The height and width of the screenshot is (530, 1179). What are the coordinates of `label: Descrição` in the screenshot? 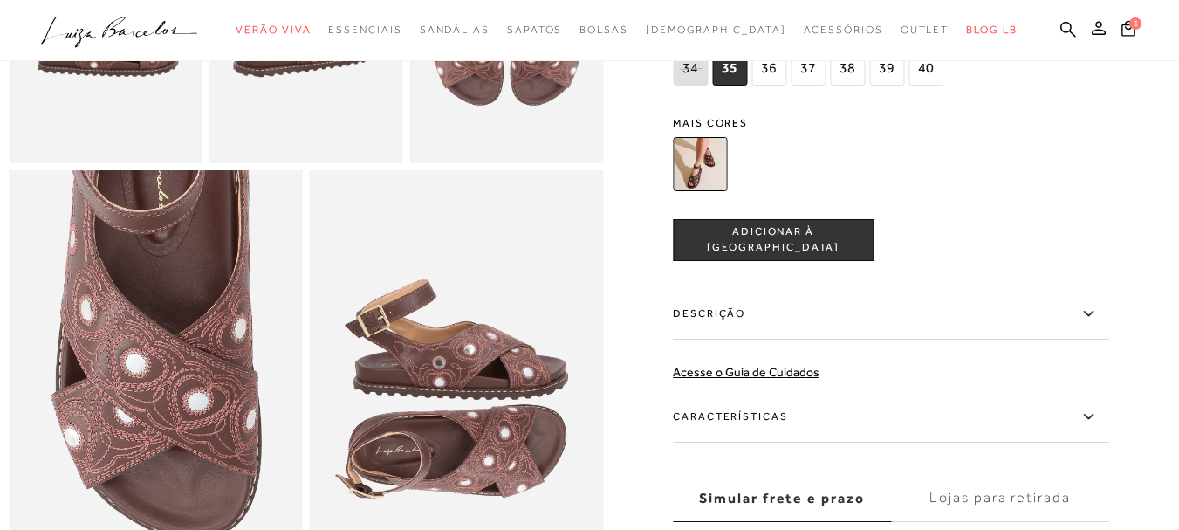 It's located at (891, 314).